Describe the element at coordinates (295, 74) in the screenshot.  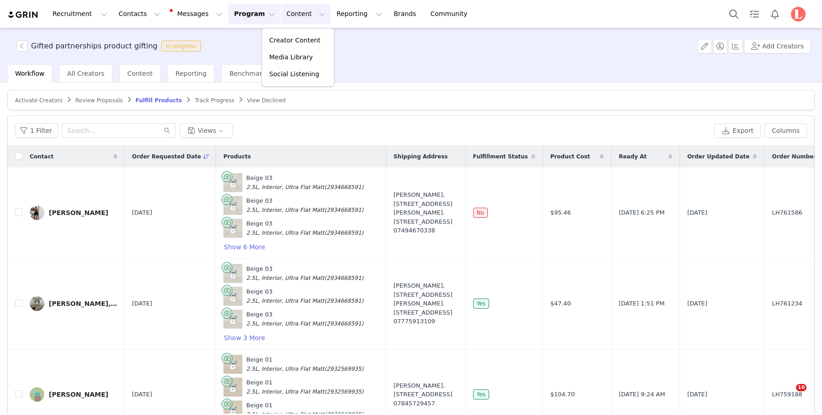
I see `p: Social Listening` at that location.